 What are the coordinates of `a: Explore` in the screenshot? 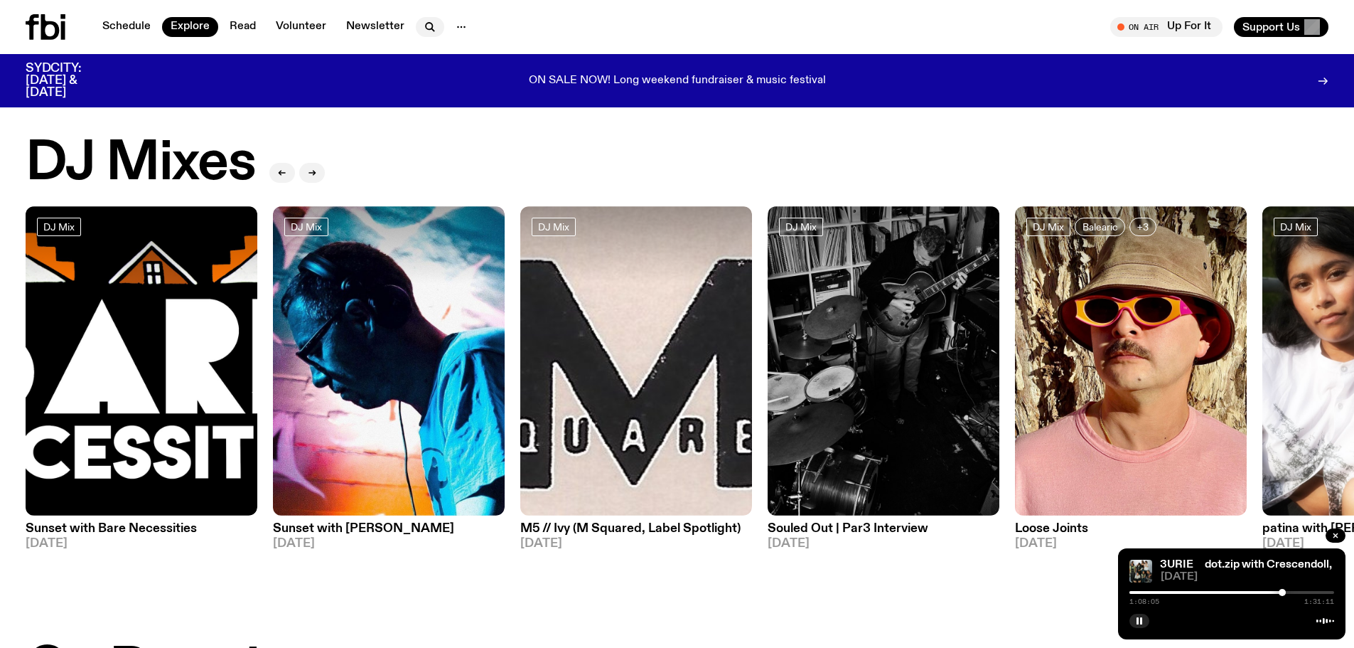 It's located at (190, 27).